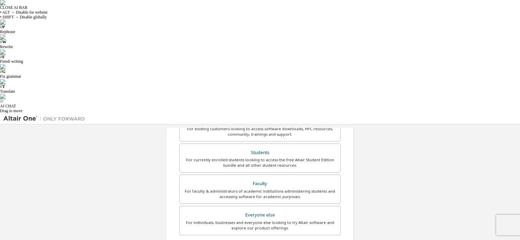 The width and height of the screenshot is (520, 240). I want to click on div: For individuals, businesses and everyone else looking to try Altair software and explore our prod..., so click(260, 225).